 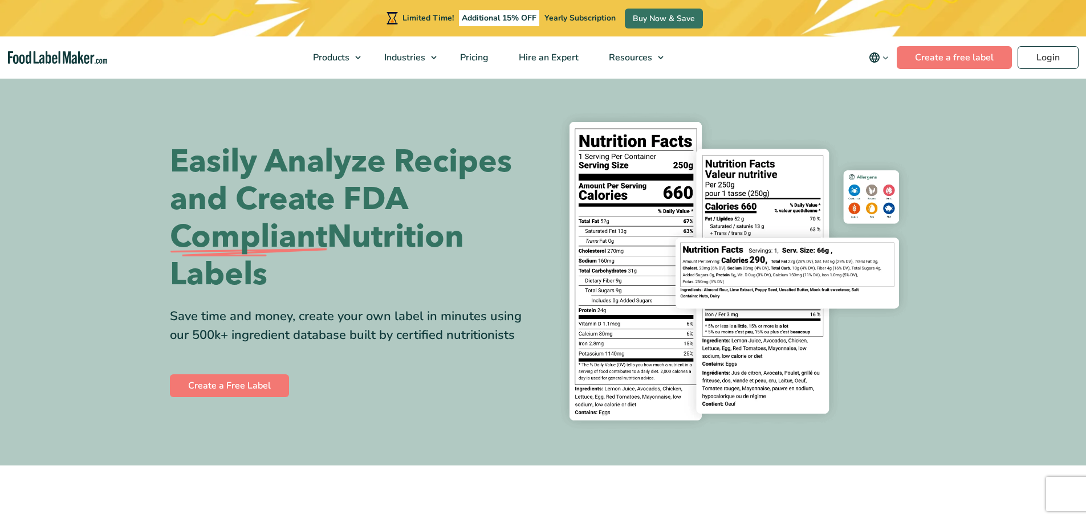 What do you see at coordinates (580, 18) in the screenshot?
I see `span: Yearly Subscription` at bounding box center [580, 18].